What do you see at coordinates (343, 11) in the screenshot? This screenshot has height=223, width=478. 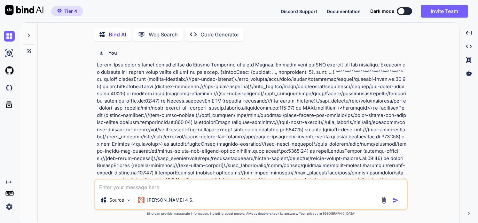 I see `button: Documentation` at bounding box center [343, 11].